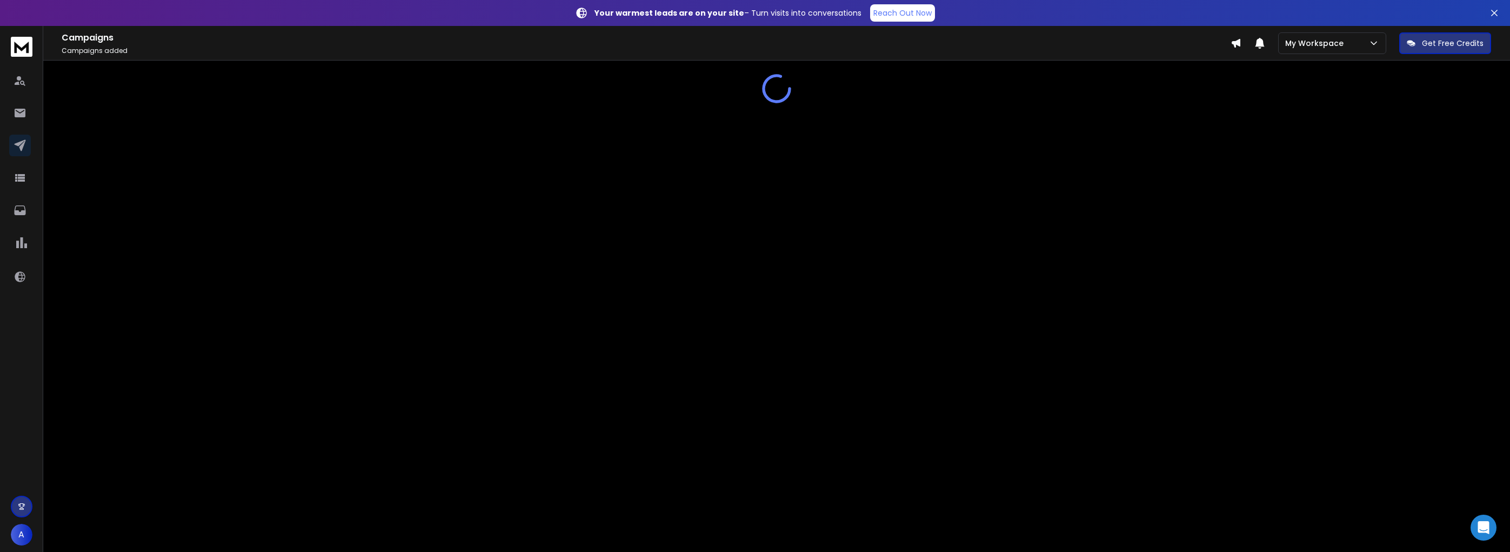 Image resolution: width=1510 pixels, height=552 pixels. What do you see at coordinates (728, 13) in the screenshot?
I see `p: – Turn visits into conversations` at bounding box center [728, 13].